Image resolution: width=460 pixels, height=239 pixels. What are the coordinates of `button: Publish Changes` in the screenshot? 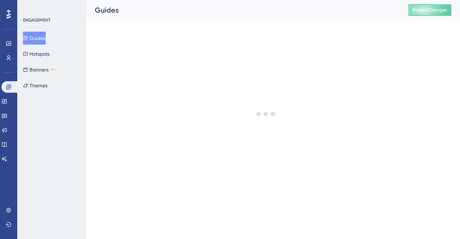 It's located at (430, 10).